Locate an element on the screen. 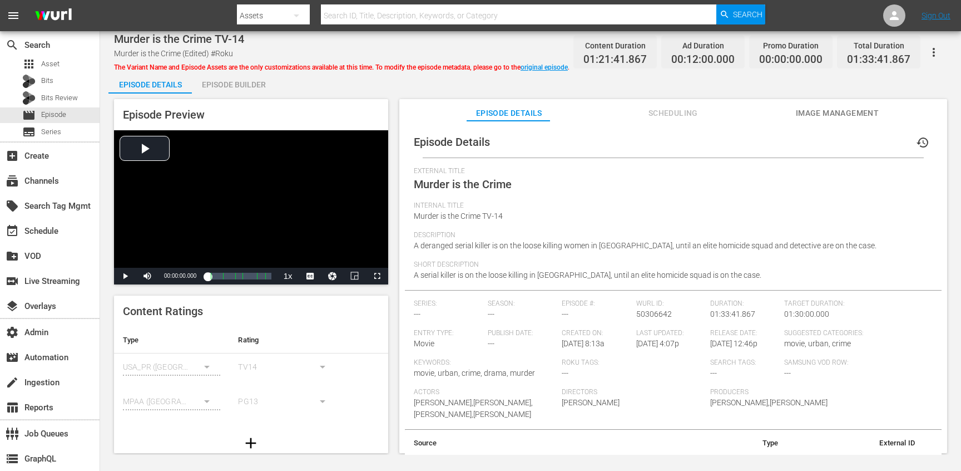 This screenshot has height=471, width=961. table: simple table is located at coordinates (251, 374).